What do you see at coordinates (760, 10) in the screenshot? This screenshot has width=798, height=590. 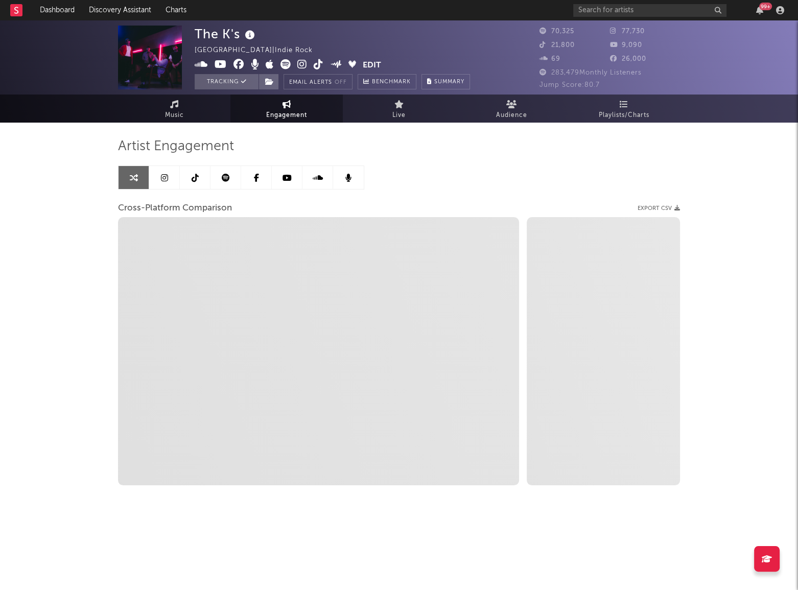 I see `button: 99+` at bounding box center [760, 10].